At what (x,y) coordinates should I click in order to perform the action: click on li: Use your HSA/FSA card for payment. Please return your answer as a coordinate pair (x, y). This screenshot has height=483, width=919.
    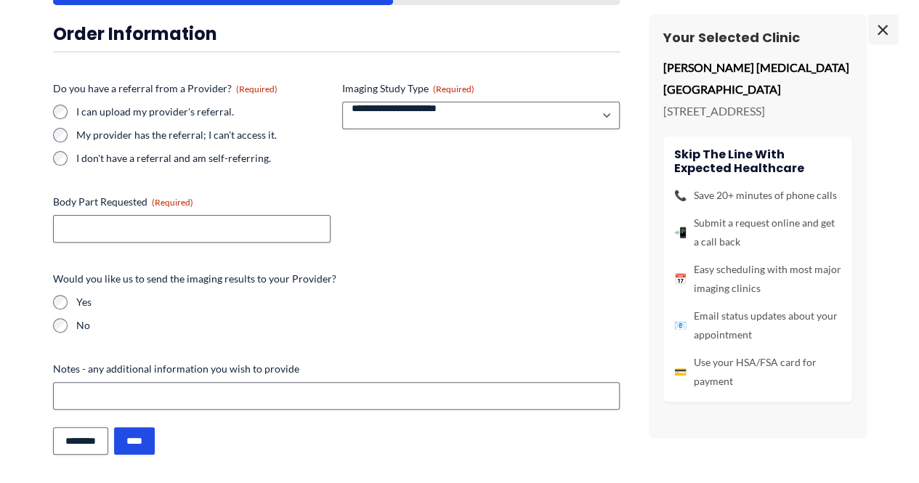
    Looking at the image, I should click on (758, 372).